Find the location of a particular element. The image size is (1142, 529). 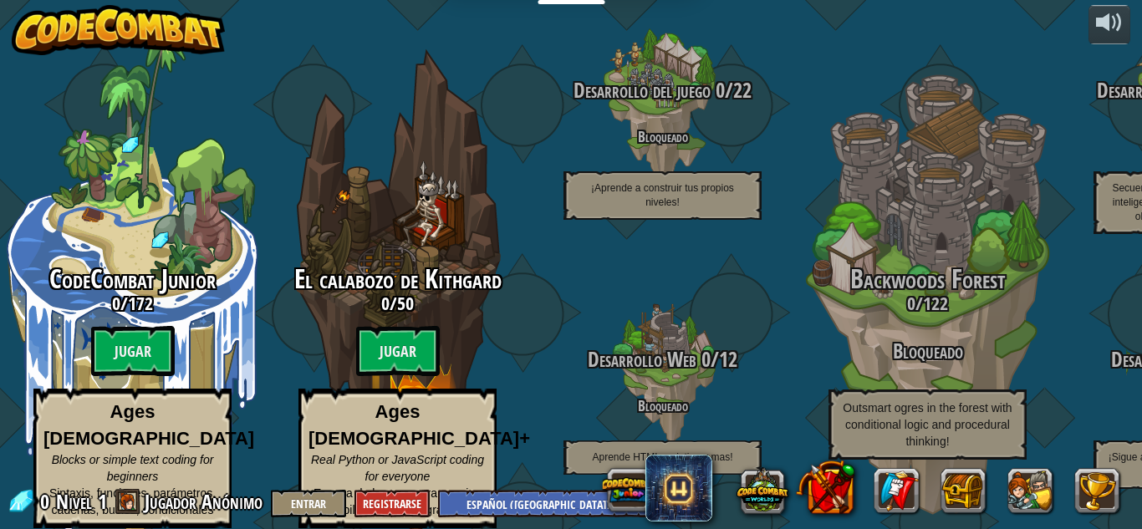

span: Backwoods Forest is located at coordinates (928, 278).